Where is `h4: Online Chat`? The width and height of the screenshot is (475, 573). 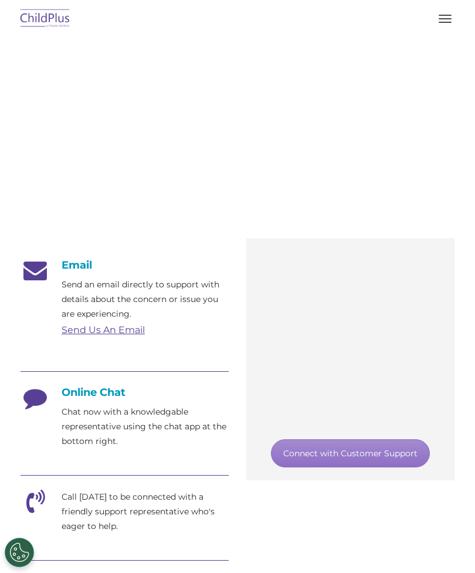 h4: Online Chat is located at coordinates (124, 392).